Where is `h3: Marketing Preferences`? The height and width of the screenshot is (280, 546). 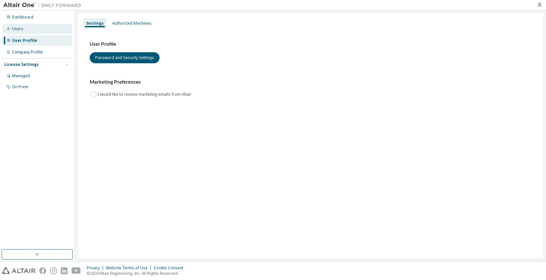
h3: Marketing Preferences is located at coordinates (310, 82).